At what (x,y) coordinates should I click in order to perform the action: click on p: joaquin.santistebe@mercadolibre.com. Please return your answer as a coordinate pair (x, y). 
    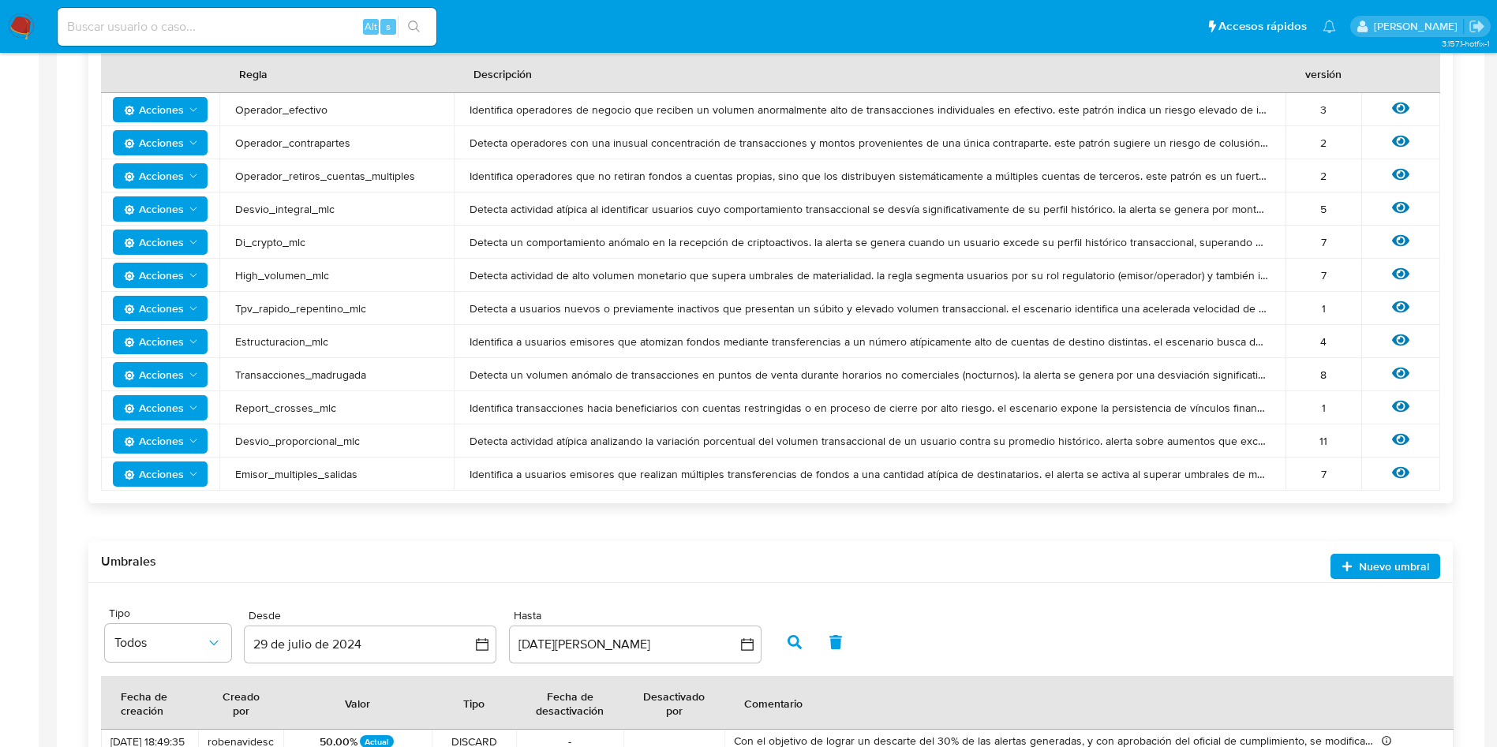
    Looking at the image, I should click on (1418, 26).